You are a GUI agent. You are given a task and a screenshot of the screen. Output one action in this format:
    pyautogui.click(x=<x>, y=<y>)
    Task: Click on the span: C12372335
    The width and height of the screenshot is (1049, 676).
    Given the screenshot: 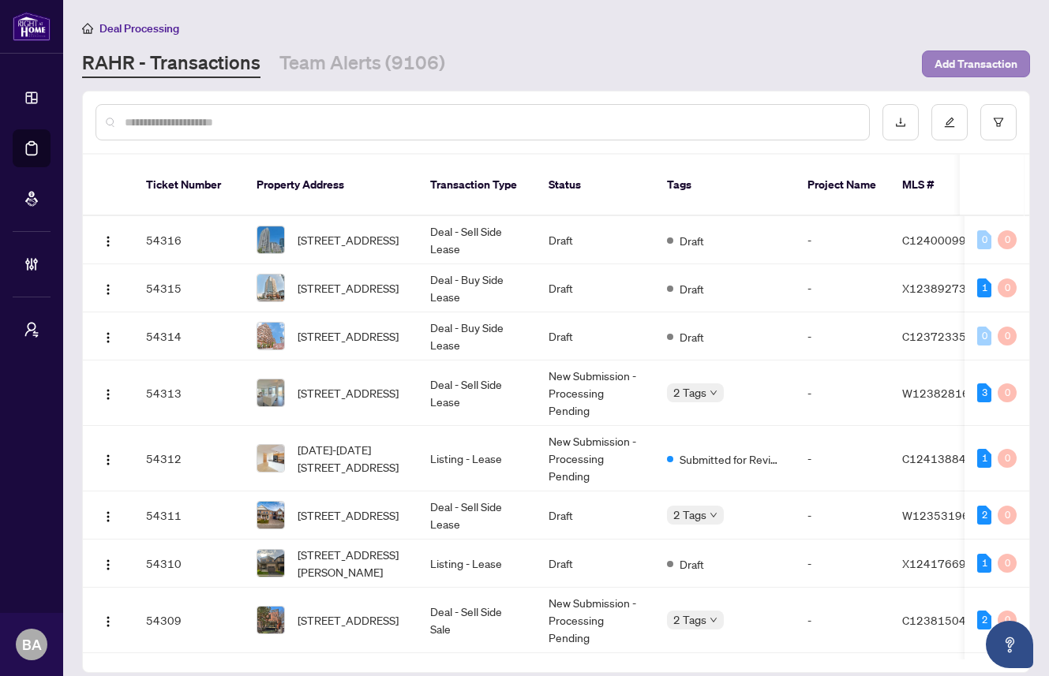 What is the action you would take?
    pyautogui.click(x=934, y=336)
    